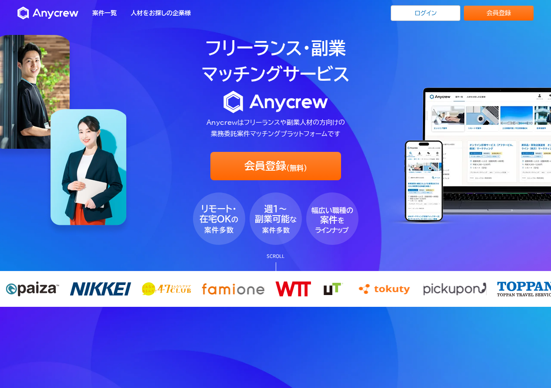 The width and height of the screenshot is (551, 388). Describe the element at coordinates (426, 13) in the screenshot. I see `a: ログイン` at that location.